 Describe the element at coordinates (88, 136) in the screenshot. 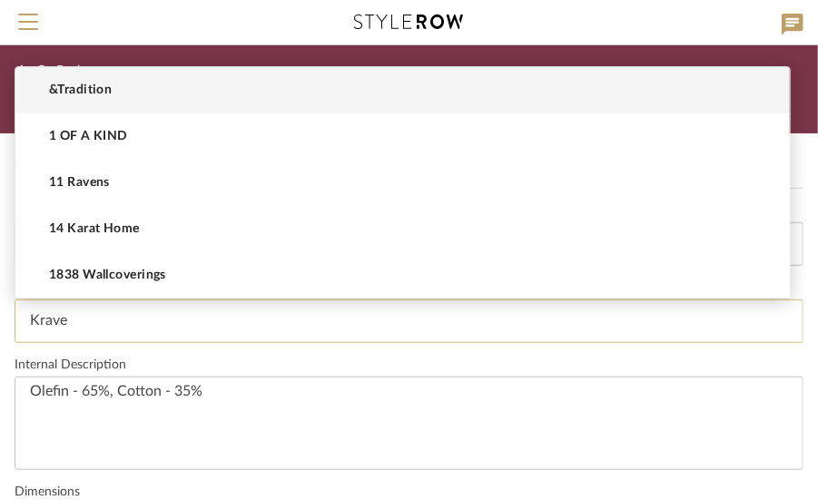

I see `span: 1 OF A KIND` at that location.